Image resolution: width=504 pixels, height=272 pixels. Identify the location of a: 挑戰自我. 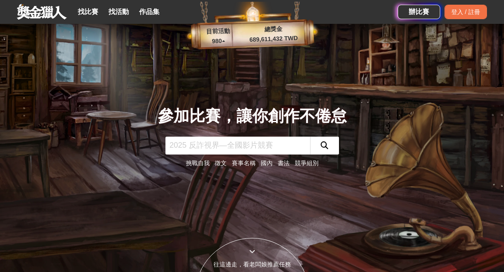
(198, 163).